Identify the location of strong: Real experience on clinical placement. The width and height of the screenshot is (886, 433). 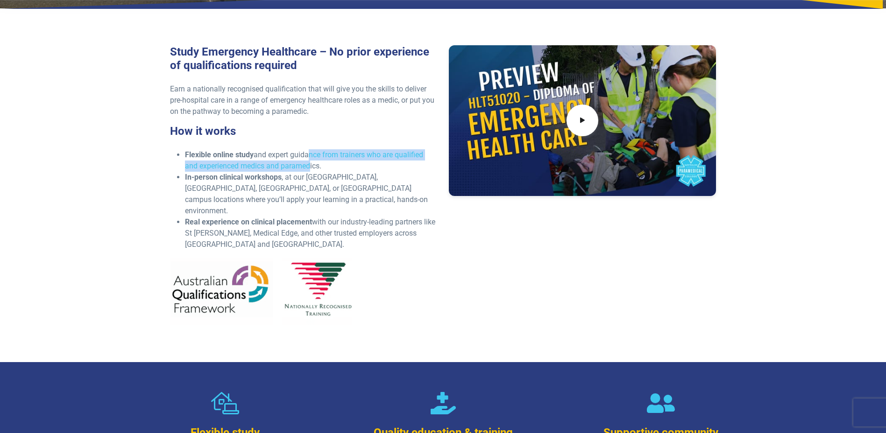
(248, 222).